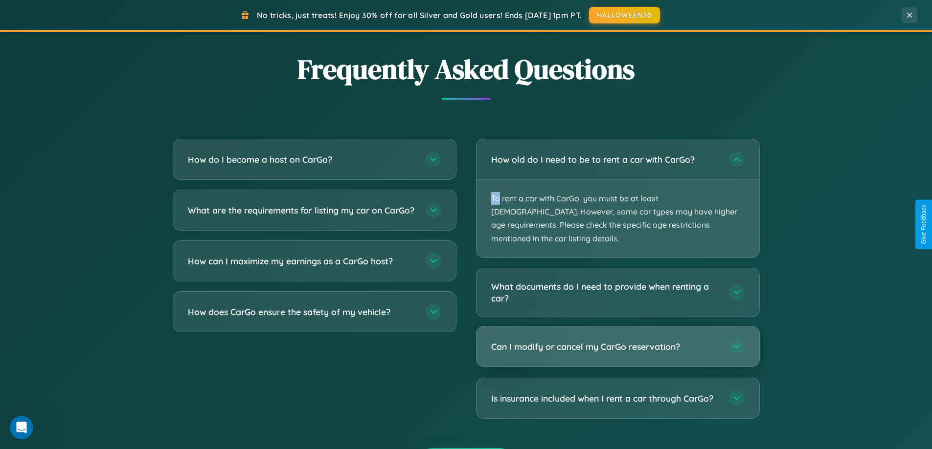  I want to click on h3: Is insurance included when I rent a car through CarGo?, so click(605, 399).